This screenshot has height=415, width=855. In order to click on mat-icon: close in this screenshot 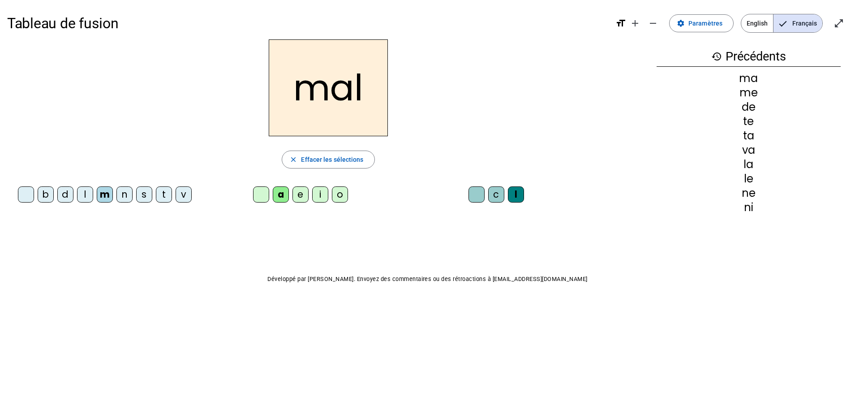, I will do `click(293, 159)`.